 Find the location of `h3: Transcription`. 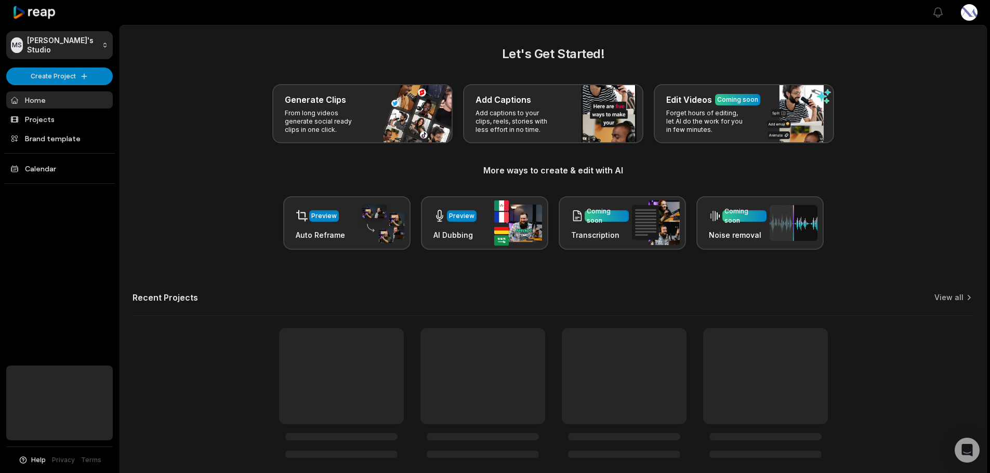

h3: Transcription is located at coordinates (600, 235).